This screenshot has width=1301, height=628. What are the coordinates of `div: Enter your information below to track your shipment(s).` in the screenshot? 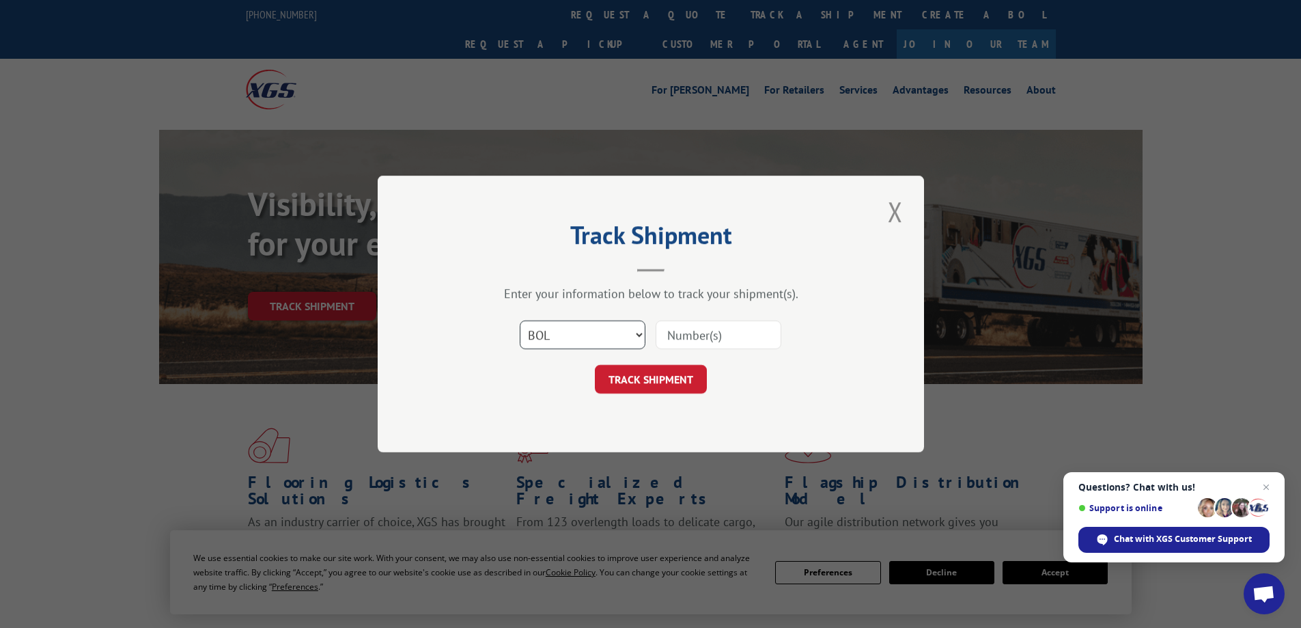 It's located at (651, 293).